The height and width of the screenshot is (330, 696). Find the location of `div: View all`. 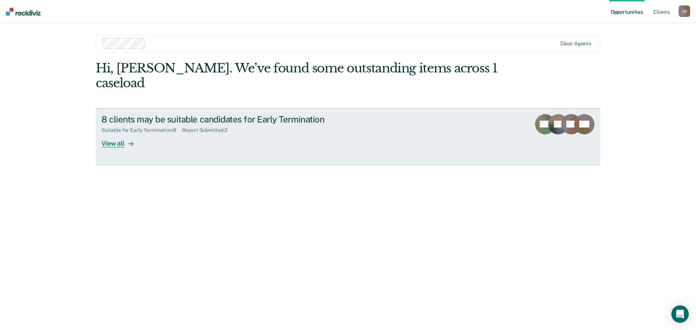

div: View all is located at coordinates (122, 140).